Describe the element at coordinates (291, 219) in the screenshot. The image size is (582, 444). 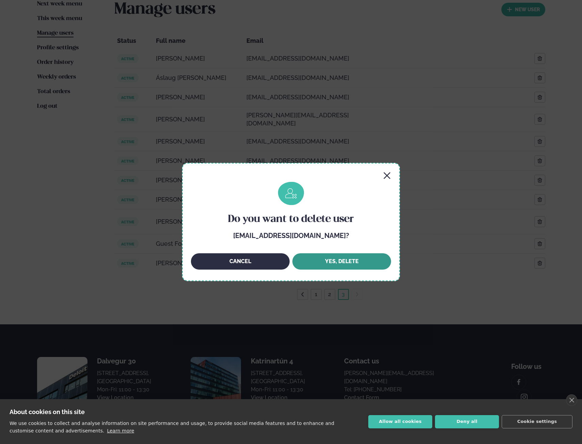
I see `h4: Do you want to delete user` at that location.